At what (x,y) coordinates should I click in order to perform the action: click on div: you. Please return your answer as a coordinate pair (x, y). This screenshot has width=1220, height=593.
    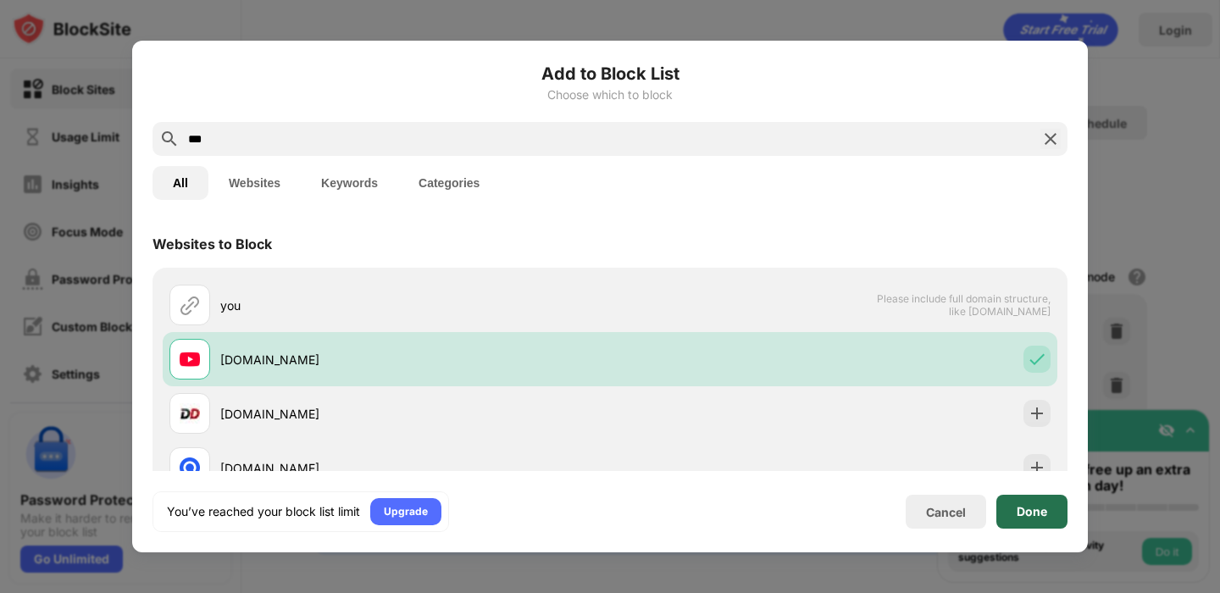
    Looking at the image, I should click on (415, 305).